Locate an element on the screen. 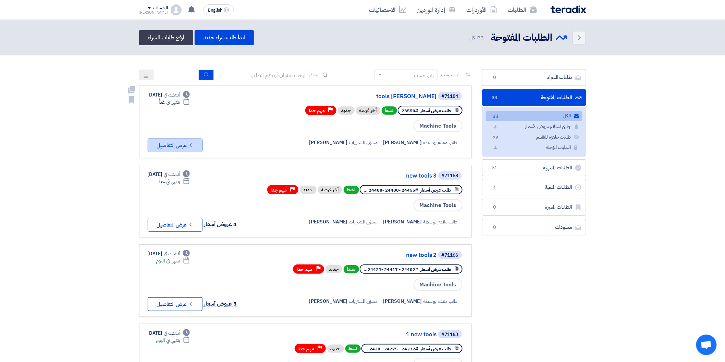  span: بحث is located at coordinates (314, 75).